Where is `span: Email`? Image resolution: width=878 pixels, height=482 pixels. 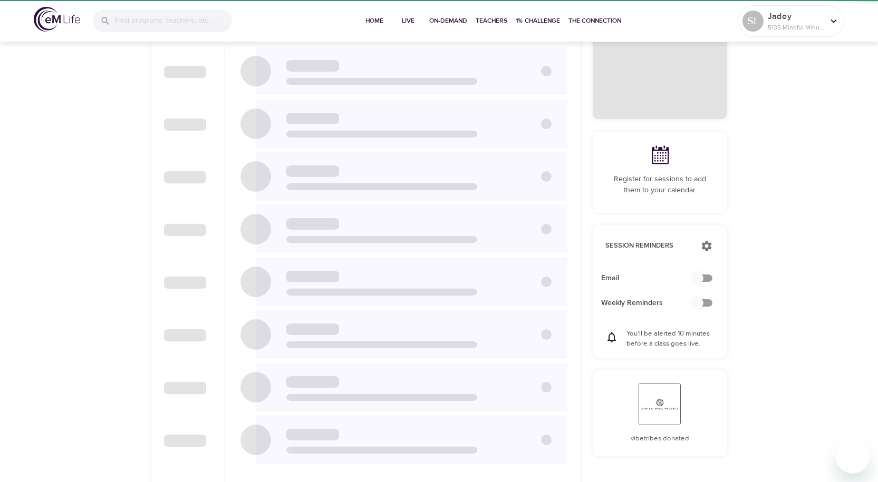 span: Email is located at coordinates (651, 278).